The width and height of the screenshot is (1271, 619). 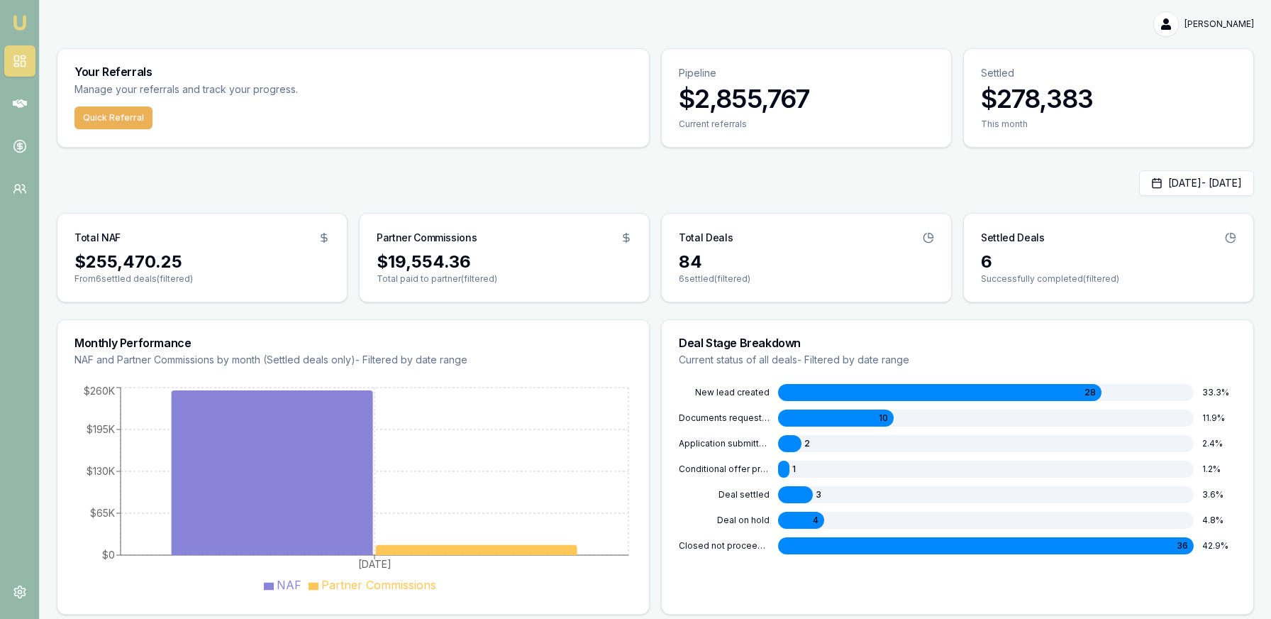 What do you see at coordinates (807, 124) in the screenshot?
I see `div: Current referrals` at bounding box center [807, 124].